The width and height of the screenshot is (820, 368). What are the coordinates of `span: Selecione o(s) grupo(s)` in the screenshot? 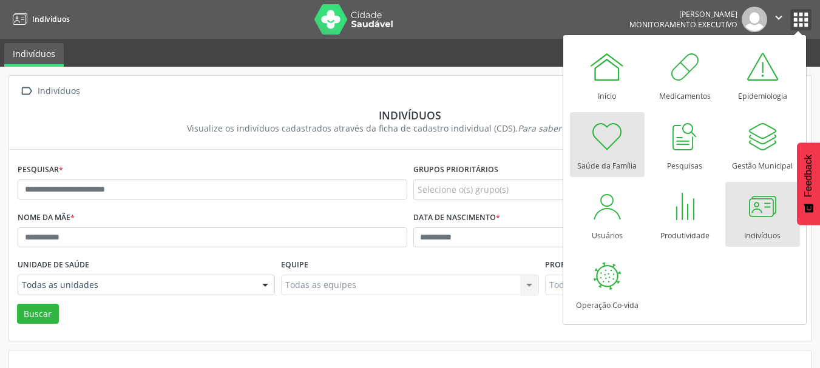 It's located at (463, 189).